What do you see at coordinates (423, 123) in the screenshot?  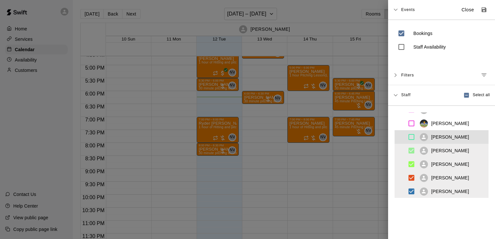 I see `img: 050f93bb-2e09-4afd-9d1d-ab91bc76ade5%2F969dcfea-49ff-4237-a904-71a4ea94956e_image-1754328197812` at bounding box center [423, 123].